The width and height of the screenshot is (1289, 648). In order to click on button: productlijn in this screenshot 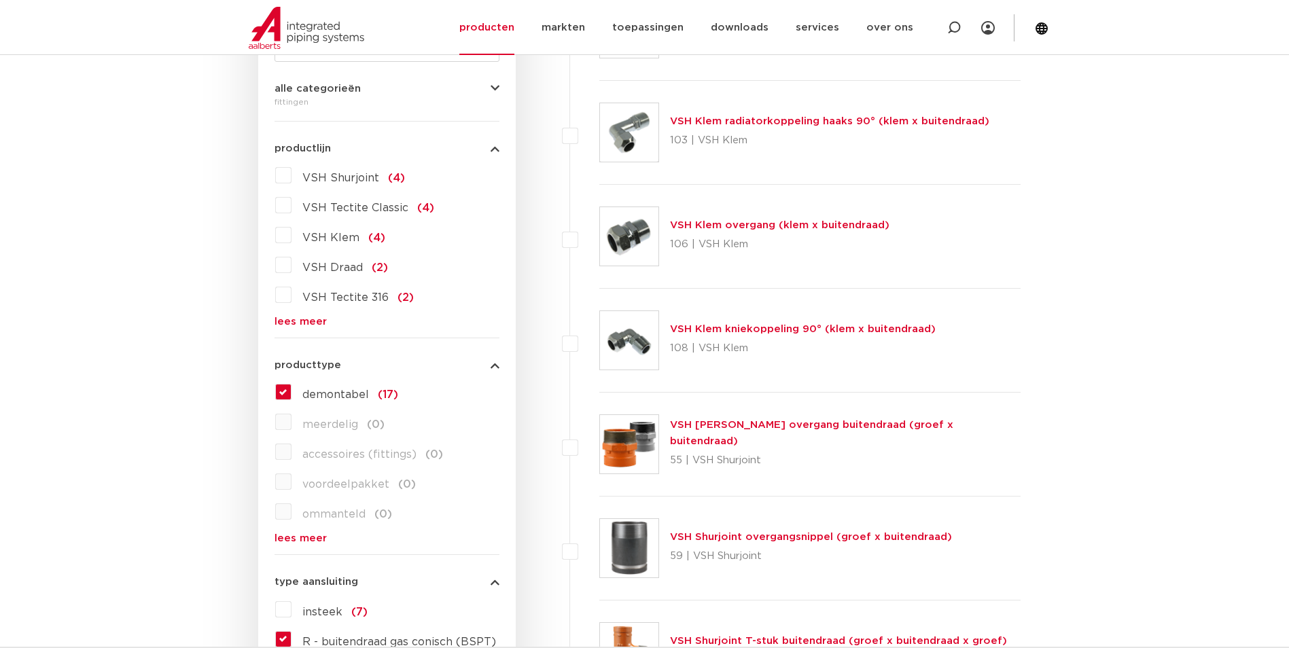, I will do `click(387, 148)`.